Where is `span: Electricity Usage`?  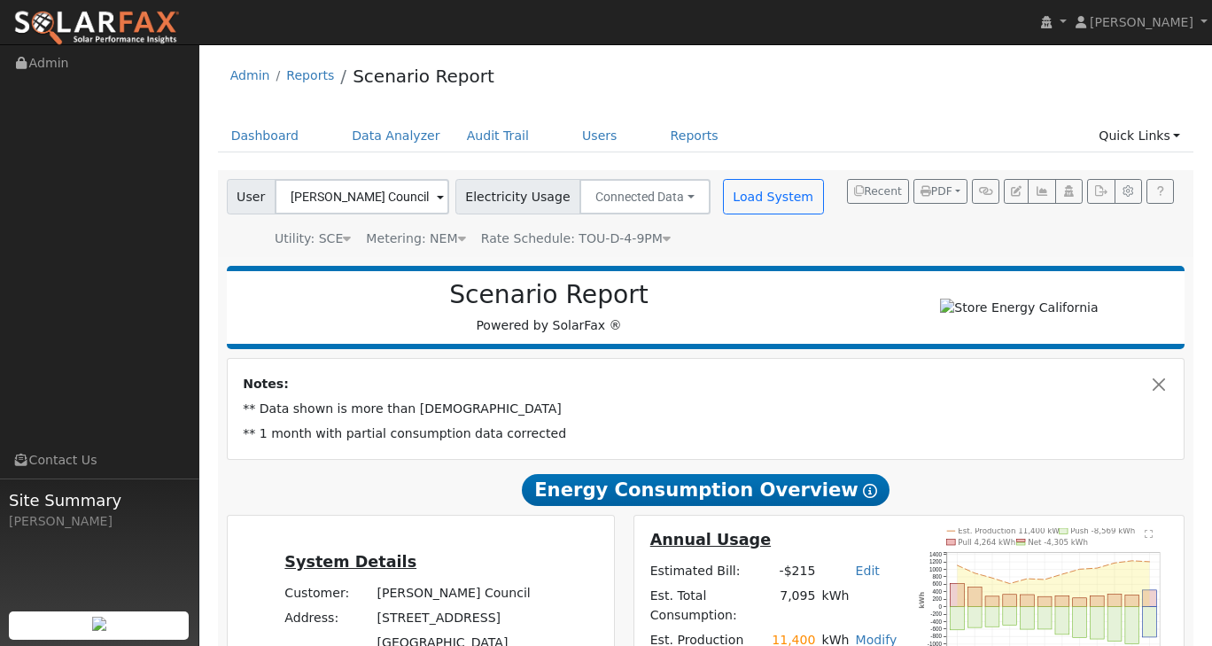
span: Electricity Usage is located at coordinates (517, 197).